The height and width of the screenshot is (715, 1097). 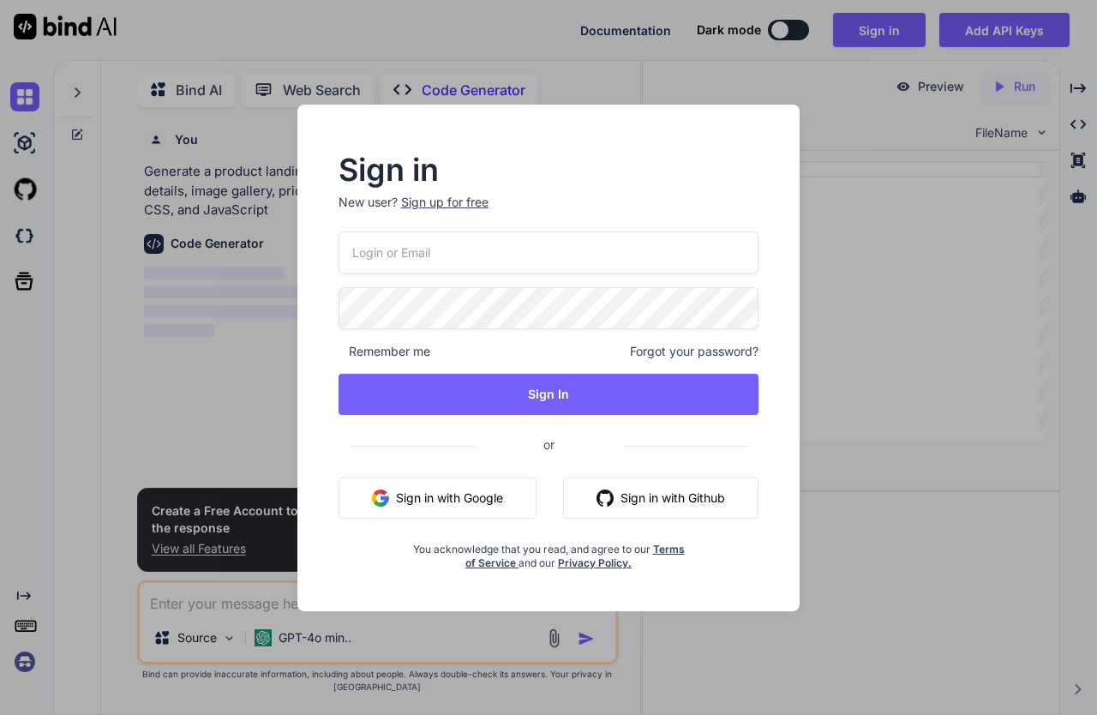 I want to click on img: google, so click(x=381, y=498).